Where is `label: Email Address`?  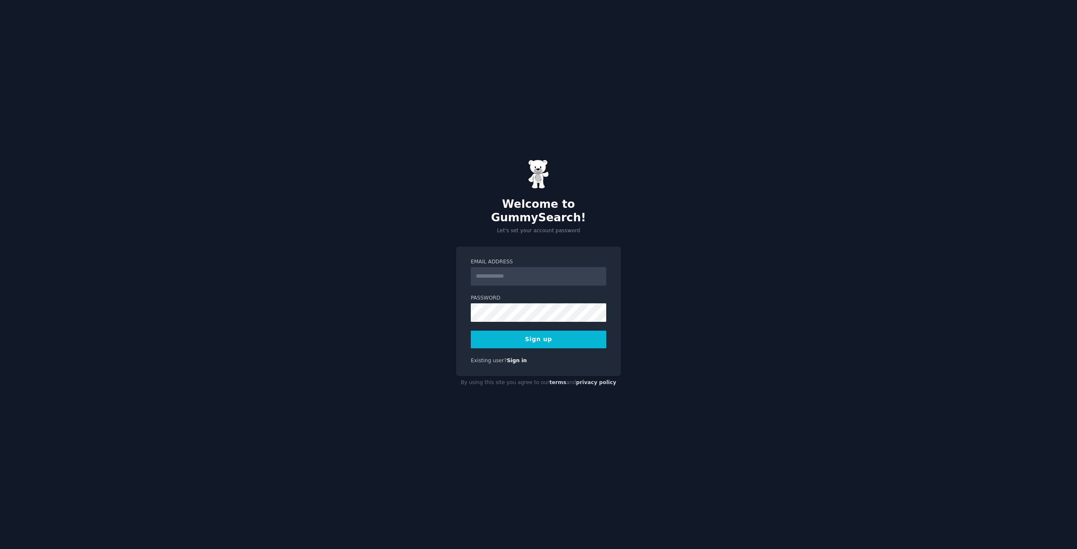 label: Email Address is located at coordinates (539, 262).